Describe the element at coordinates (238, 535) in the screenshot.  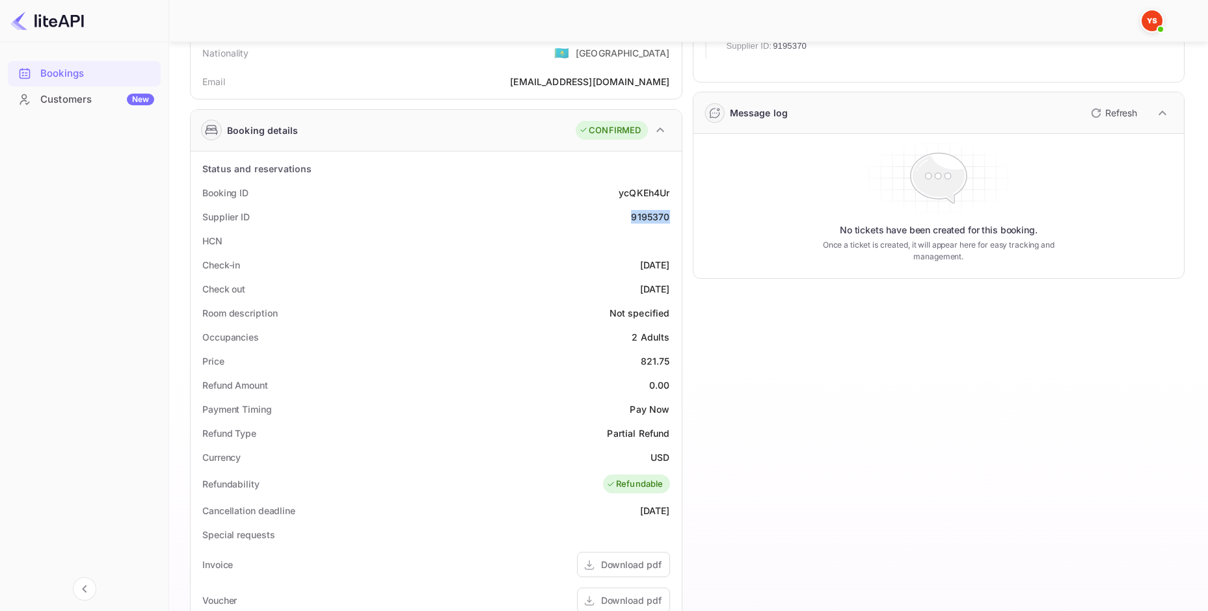
I see `div: Special requests` at that location.